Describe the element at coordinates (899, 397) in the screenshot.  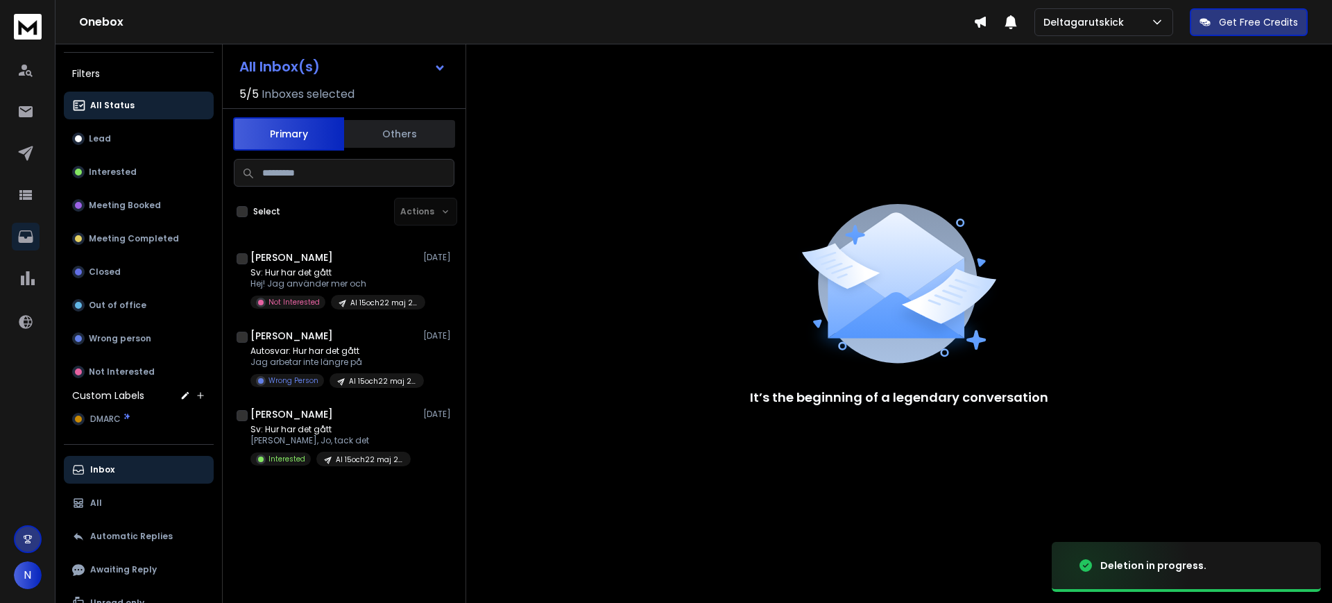
I see `p: It’s the beginning of a legendary conversation` at that location.